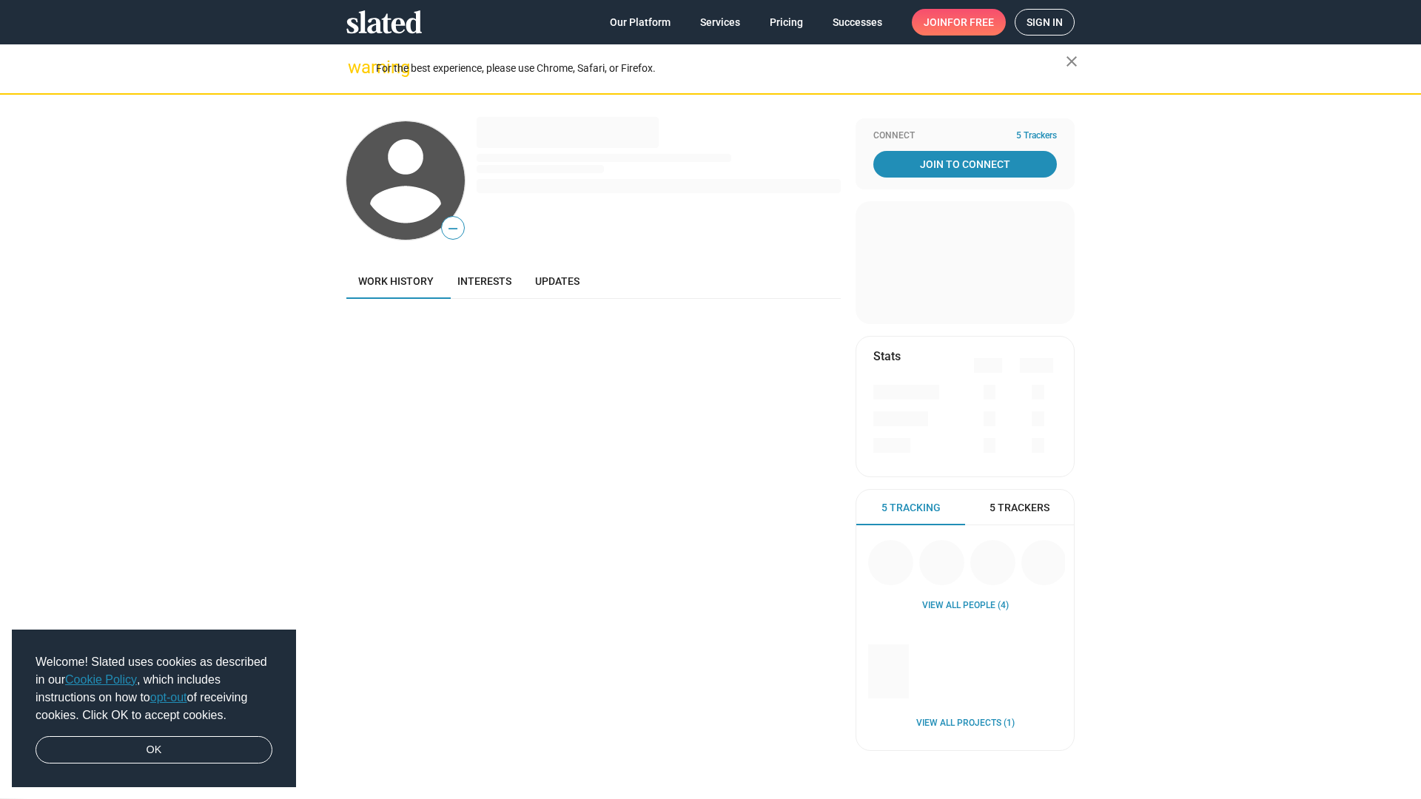 The image size is (1421, 799). I want to click on span: Updates, so click(557, 281).